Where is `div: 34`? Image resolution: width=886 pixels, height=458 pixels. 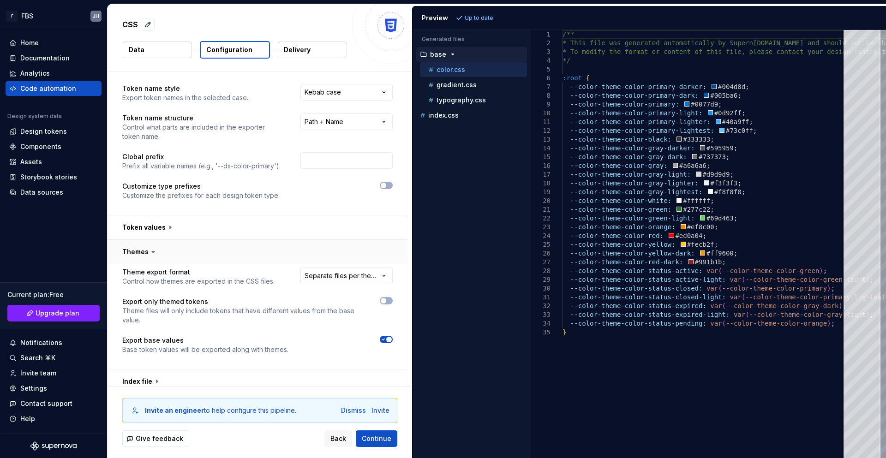 div: 34 is located at coordinates (541, 323).